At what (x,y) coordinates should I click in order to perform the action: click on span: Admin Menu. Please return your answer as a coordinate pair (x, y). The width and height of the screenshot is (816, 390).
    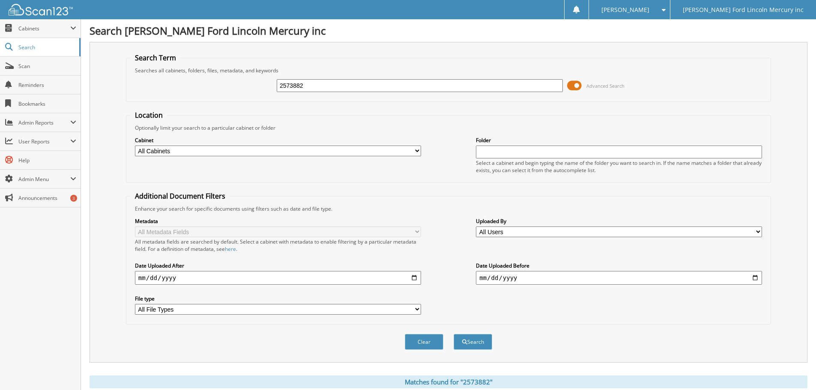
    Looking at the image, I should click on (44, 179).